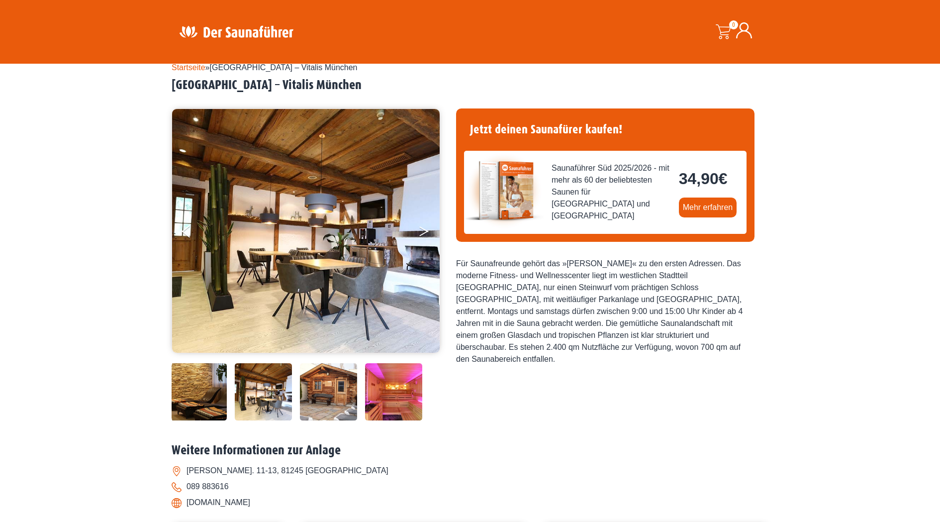  What do you see at coordinates (470, 450) in the screenshot?
I see `h2: Weitere Informationen zur Anlage` at bounding box center [470, 450].